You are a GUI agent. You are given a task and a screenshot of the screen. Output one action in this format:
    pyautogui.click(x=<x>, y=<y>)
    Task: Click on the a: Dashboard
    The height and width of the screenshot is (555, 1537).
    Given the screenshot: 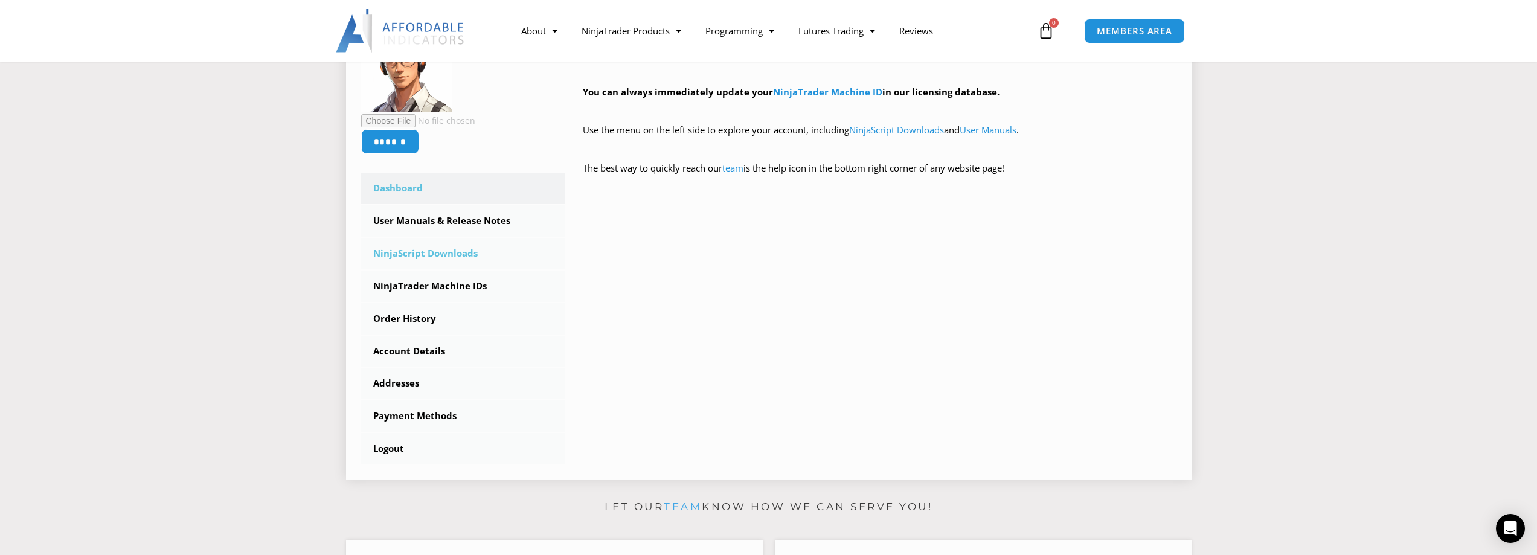 What is the action you would take?
    pyautogui.click(x=463, y=188)
    